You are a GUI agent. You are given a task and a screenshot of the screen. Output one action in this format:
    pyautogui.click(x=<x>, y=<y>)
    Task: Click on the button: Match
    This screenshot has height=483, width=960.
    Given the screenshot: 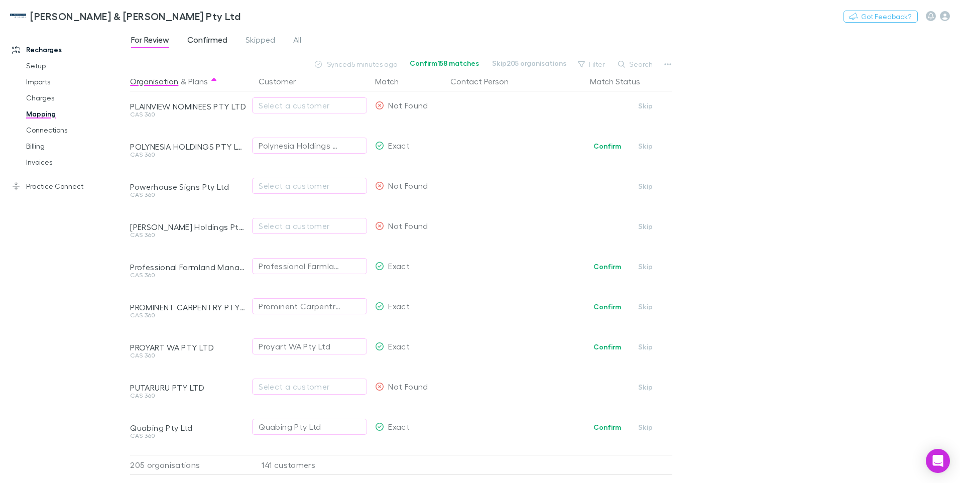 What is the action you would take?
    pyautogui.click(x=393, y=81)
    